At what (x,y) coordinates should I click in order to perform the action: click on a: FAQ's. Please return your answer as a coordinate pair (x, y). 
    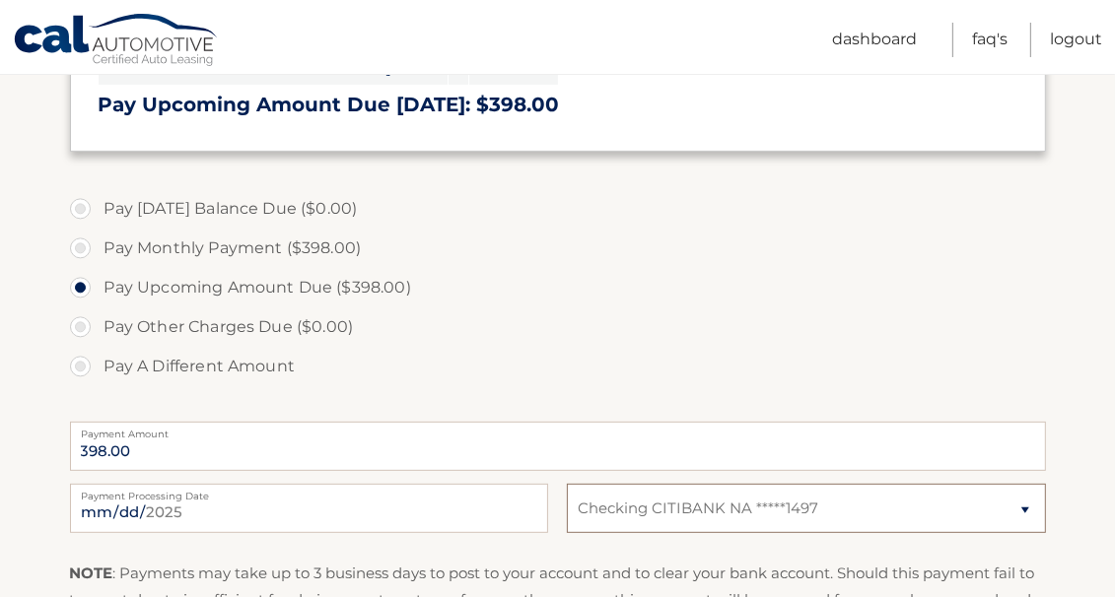
    Looking at the image, I should click on (989, 39).